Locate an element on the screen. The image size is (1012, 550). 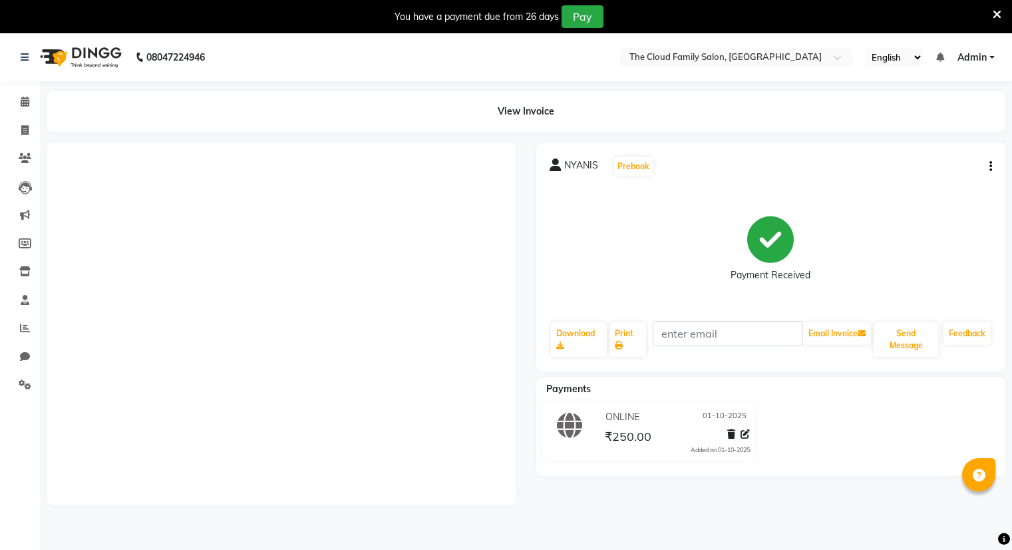
a: Download is located at coordinates (579, 339).